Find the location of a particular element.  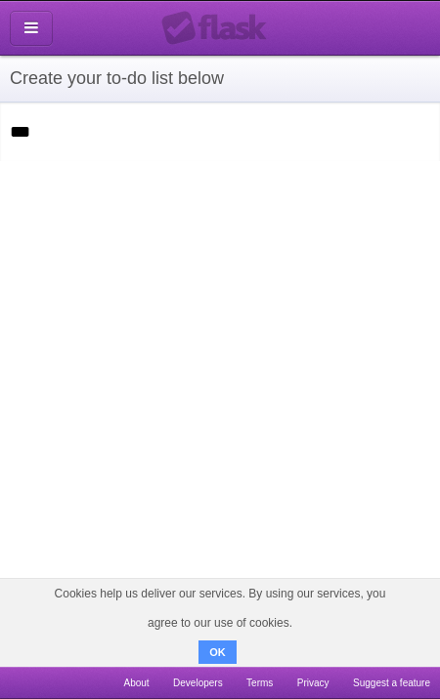

a: Privacy is located at coordinates (313, 683).